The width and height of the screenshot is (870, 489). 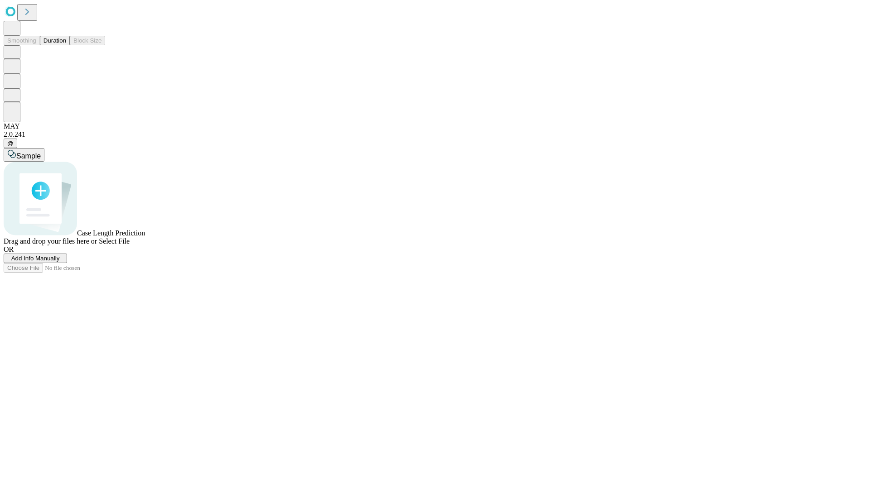 I want to click on span: Case Length Prediction, so click(x=111, y=233).